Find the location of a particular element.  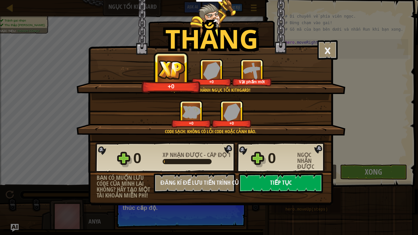

div: Bạn có muốn lưu code của mình lại không? Hãy tạo một tài khoản miễn phí! is located at coordinates (125, 187).